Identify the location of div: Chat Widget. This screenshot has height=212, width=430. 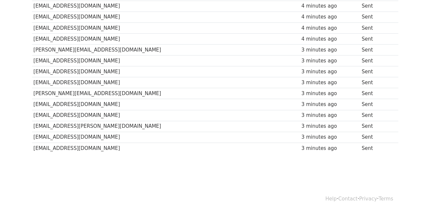
(414, 196).